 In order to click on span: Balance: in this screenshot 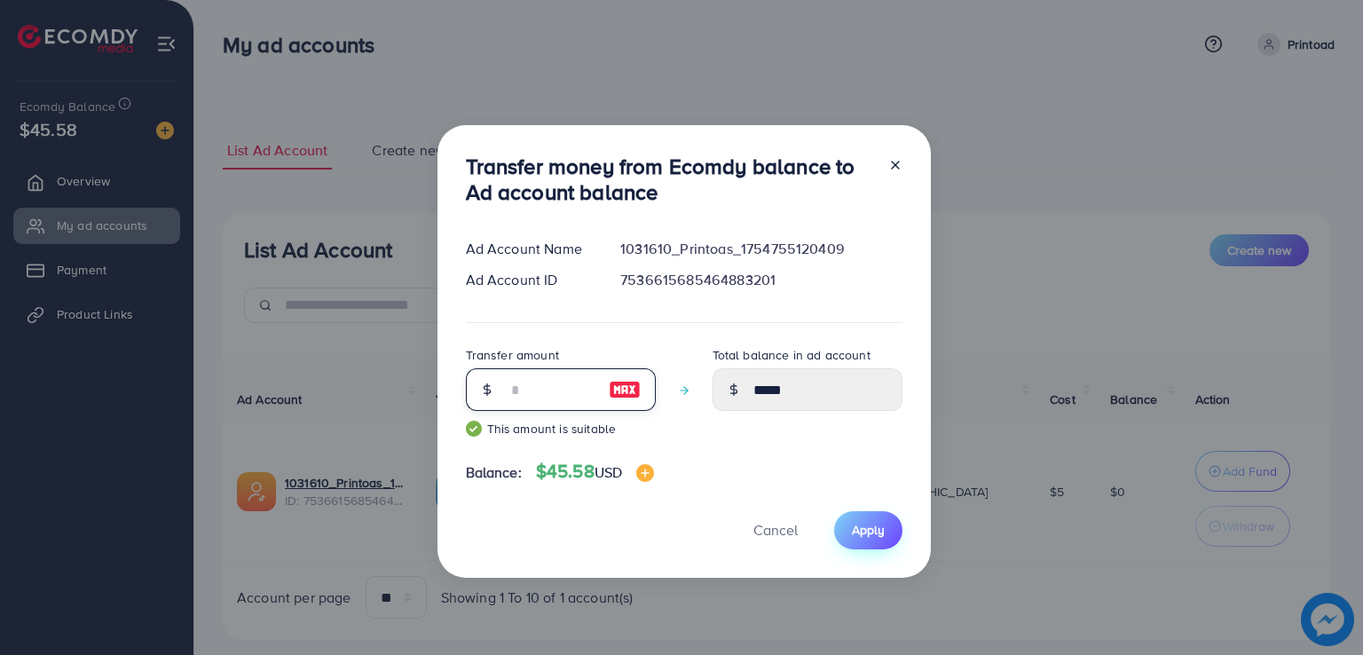, I will do `click(493, 472)`.